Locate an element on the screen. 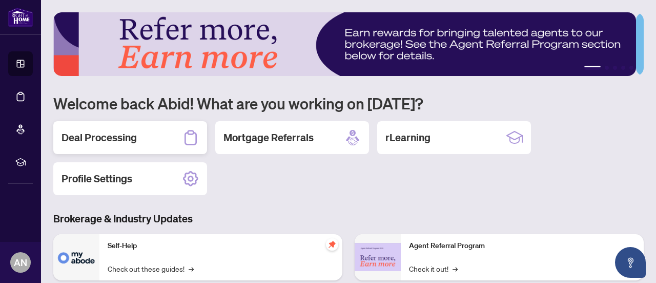 Image resolution: width=656 pixels, height=283 pixels. img: Self-Help is located at coordinates (76, 257).